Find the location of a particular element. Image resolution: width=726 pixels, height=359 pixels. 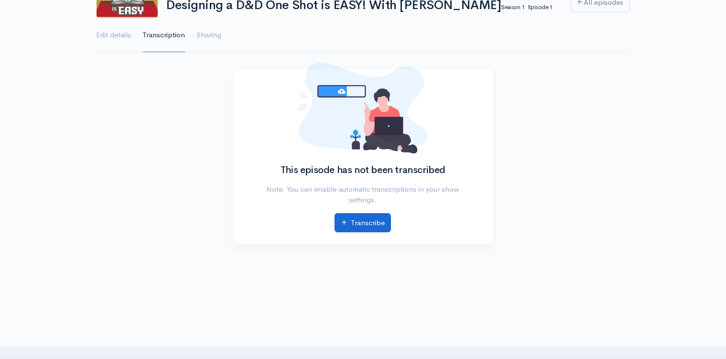

small: Season 1 is located at coordinates (512, 7).